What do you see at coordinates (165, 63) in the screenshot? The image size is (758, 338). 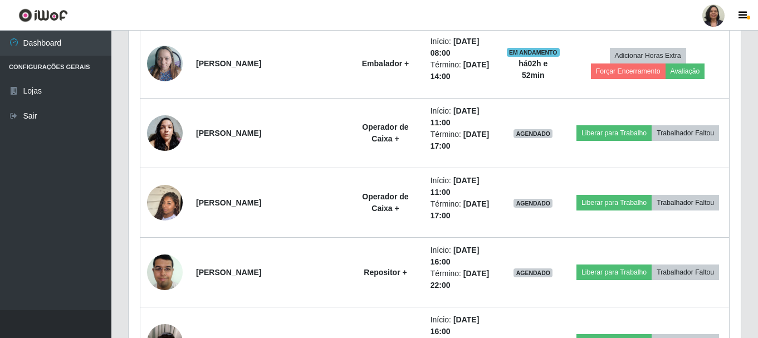 I see `img: 1727202109087.jpeg` at bounding box center [165, 63].